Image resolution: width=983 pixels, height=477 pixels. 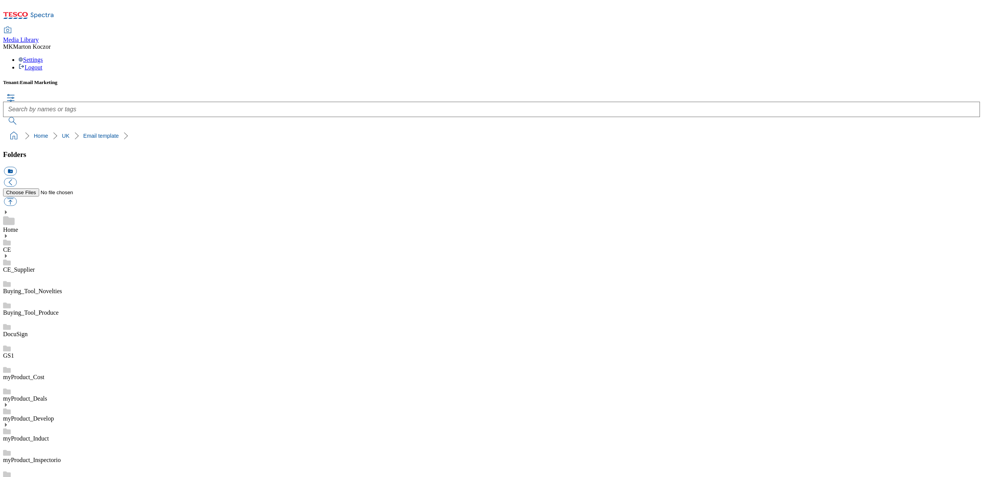 I want to click on span: Email Marketing, so click(x=39, y=82).